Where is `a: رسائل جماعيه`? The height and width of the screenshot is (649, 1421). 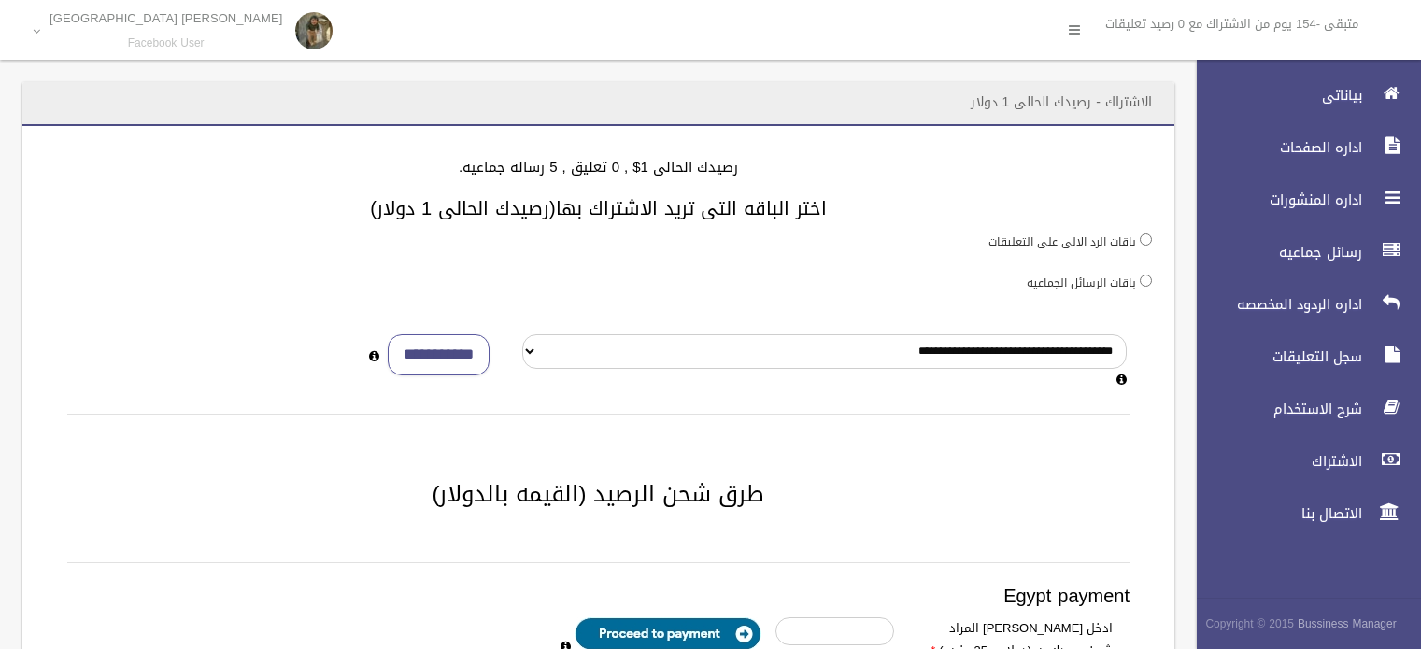 a: رسائل جماعيه is located at coordinates (1300, 252).